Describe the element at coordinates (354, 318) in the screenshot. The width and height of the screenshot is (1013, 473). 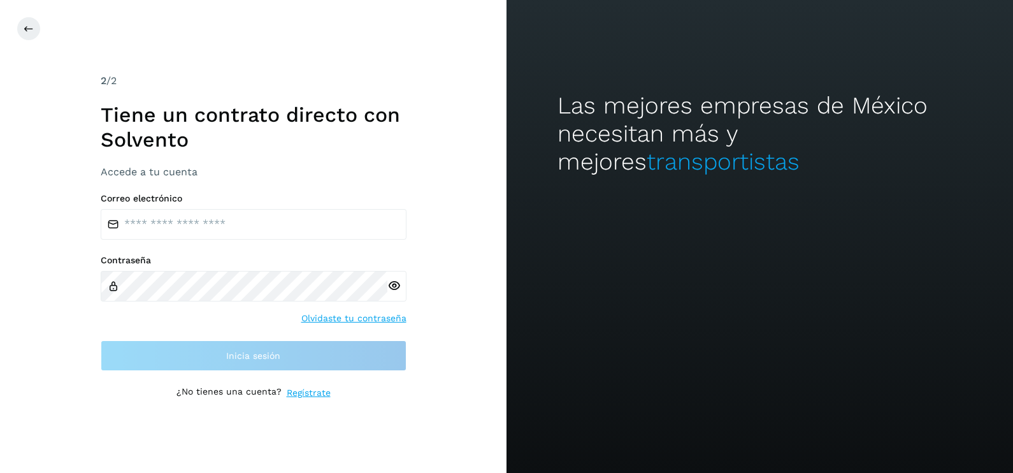
I see `a: Olvidaste tu contraseña` at that location.